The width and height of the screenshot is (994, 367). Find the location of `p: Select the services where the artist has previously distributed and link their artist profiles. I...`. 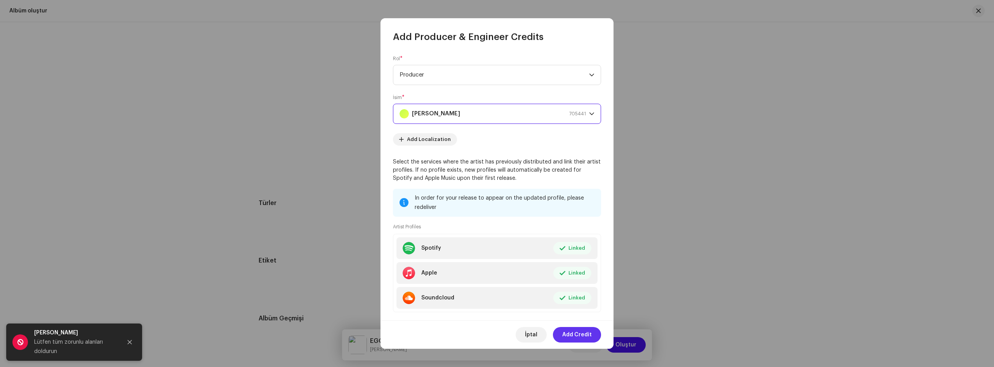

p: Select the services where the artist has previously distributed and link their artist profiles. I... is located at coordinates (497, 170).